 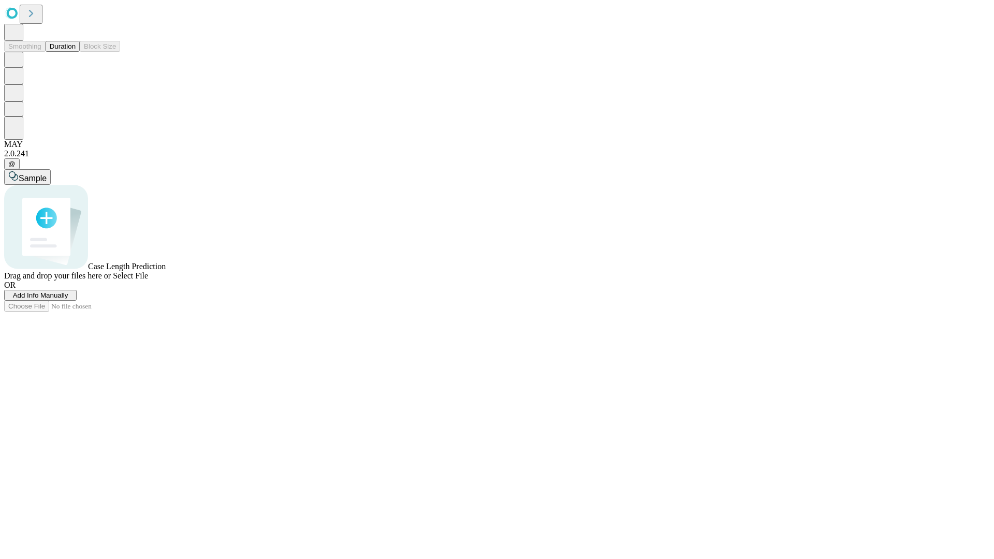 What do you see at coordinates (40, 295) in the screenshot?
I see `span: Add Info Manually` at bounding box center [40, 295].